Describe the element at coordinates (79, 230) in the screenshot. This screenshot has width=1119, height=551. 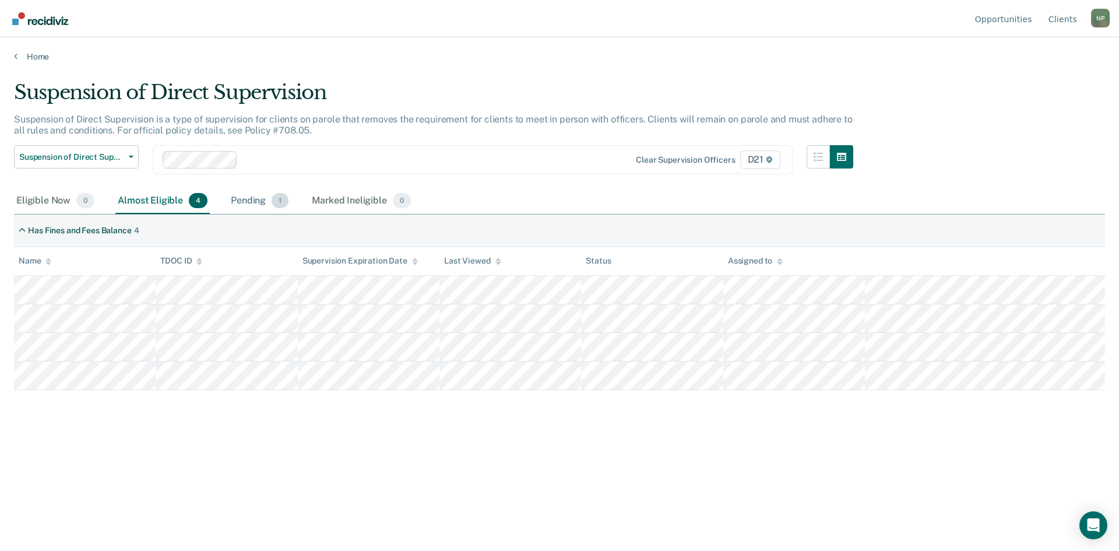
I see `div: Has Fines and Fees Balance` at that location.